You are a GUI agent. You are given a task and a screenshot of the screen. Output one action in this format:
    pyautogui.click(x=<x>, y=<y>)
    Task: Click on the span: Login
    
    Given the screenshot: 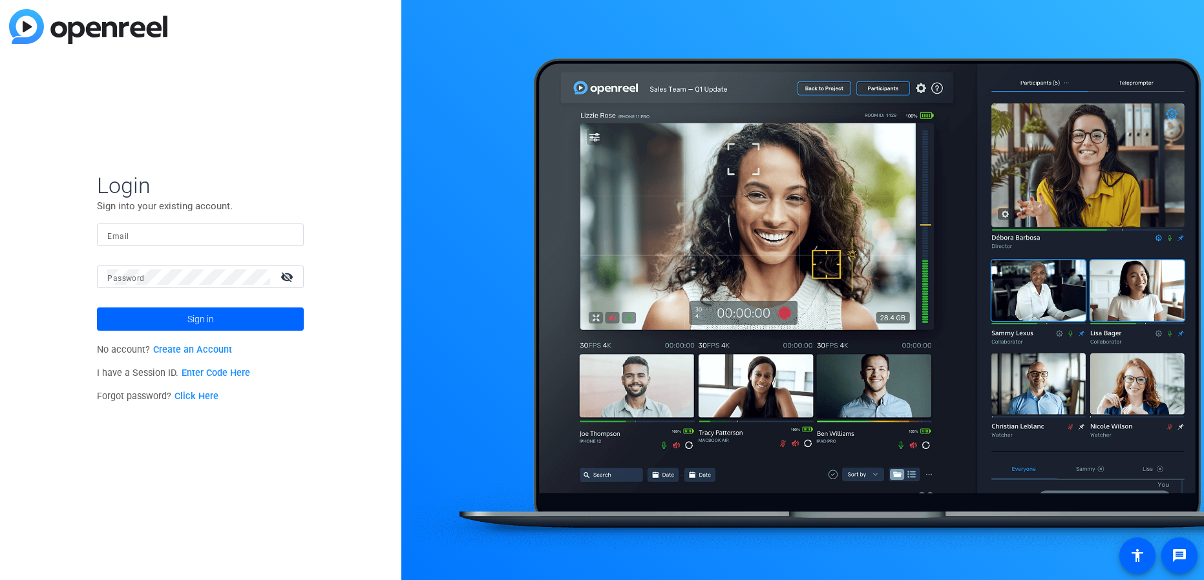 What is the action you would take?
    pyautogui.click(x=200, y=185)
    